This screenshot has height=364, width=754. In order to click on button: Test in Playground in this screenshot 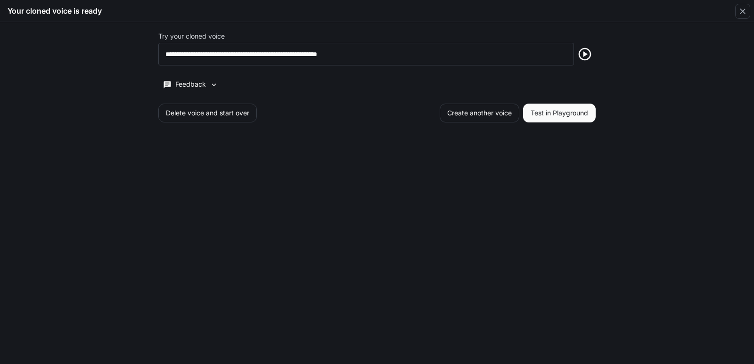, I will do `click(559, 113)`.